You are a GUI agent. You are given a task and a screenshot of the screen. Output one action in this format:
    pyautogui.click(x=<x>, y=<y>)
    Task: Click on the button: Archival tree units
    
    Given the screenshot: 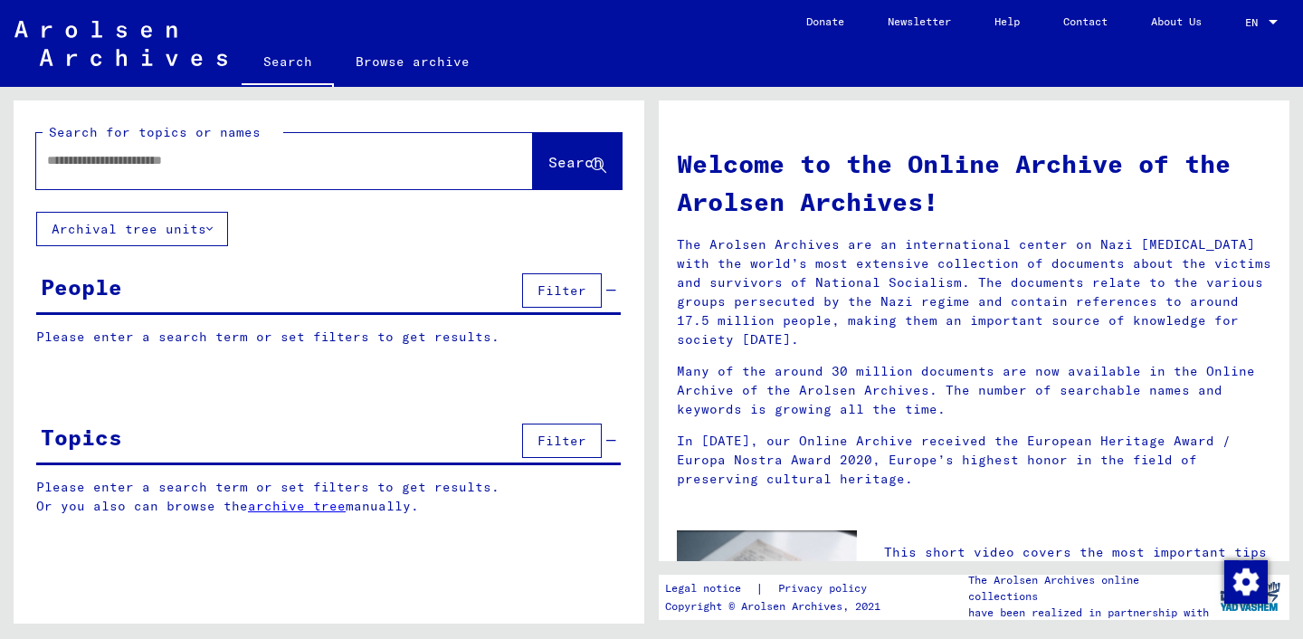 What is the action you would take?
    pyautogui.click(x=132, y=229)
    